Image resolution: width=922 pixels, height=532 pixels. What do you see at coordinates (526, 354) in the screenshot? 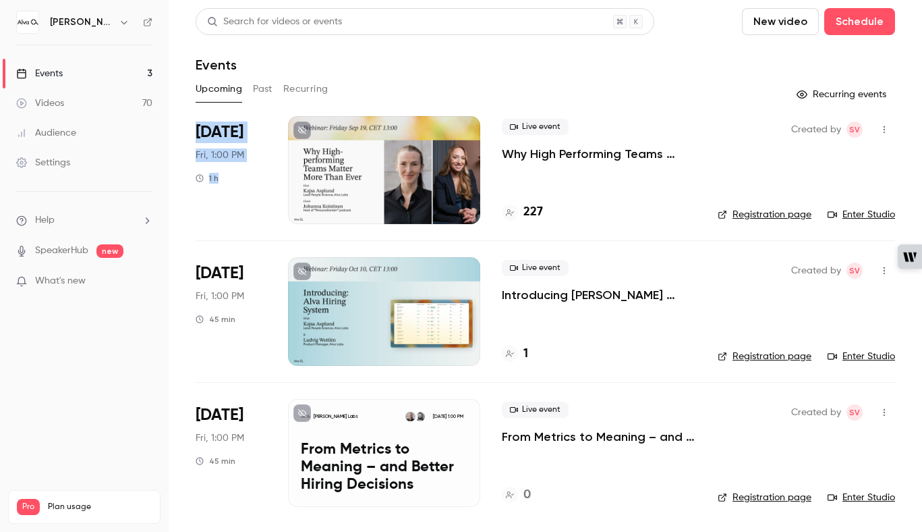
I see `h4: 1` at bounding box center [526, 354].